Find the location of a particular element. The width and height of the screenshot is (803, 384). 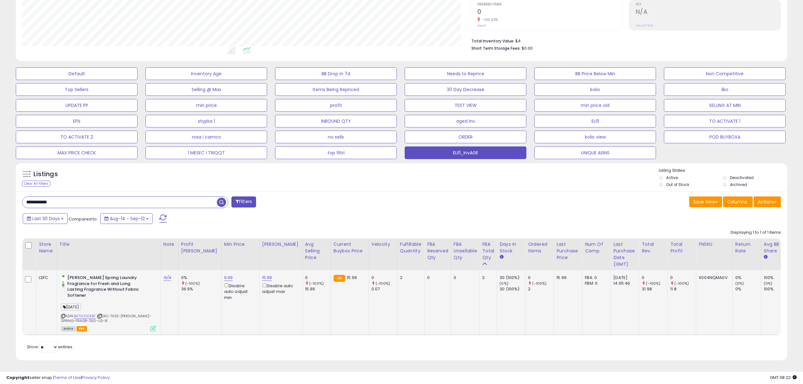

span: 2025-10-13 08:22 GMT is located at coordinates (783, 377).